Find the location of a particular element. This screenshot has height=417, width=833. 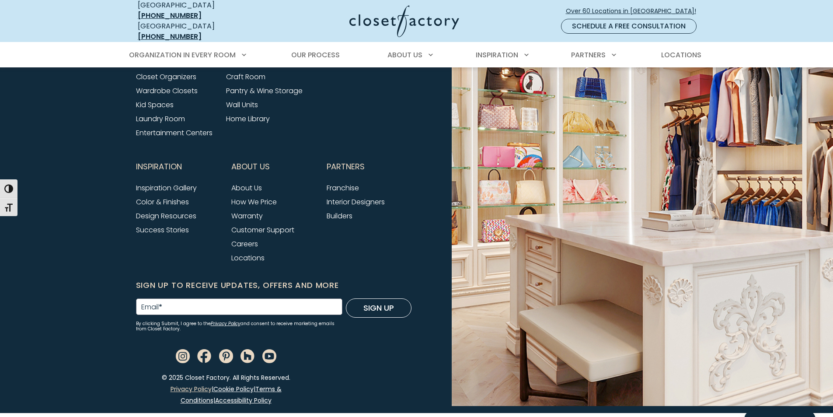

span: Locations is located at coordinates (681, 55).